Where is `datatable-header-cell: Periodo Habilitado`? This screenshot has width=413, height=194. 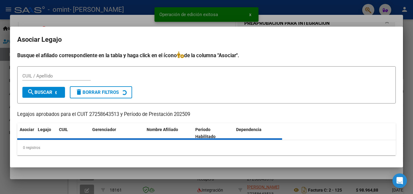
datatable-header-cell: Periodo Habilitado is located at coordinates (213, 133).